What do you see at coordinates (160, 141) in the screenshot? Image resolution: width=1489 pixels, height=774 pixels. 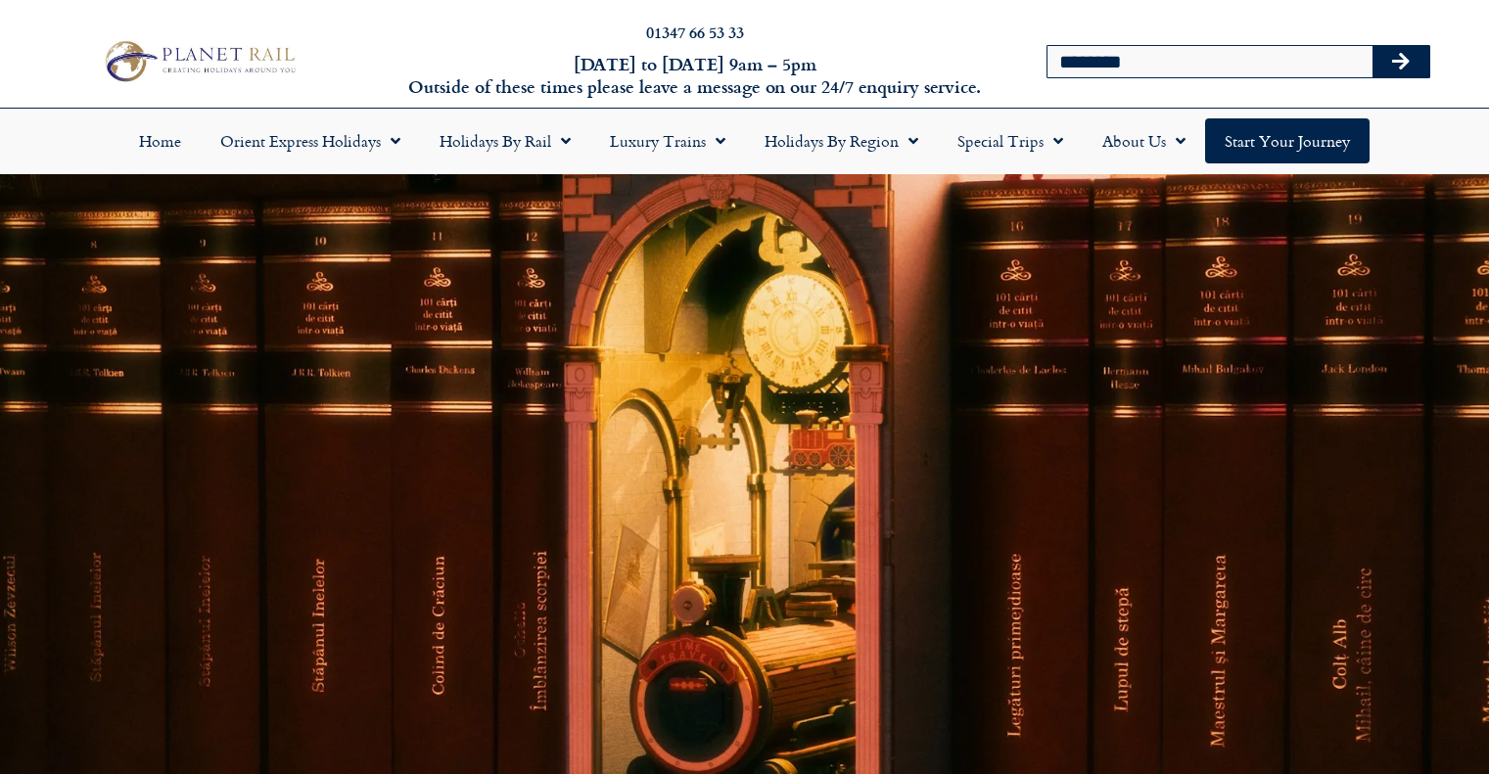 I see `a: Home` at bounding box center [160, 141].